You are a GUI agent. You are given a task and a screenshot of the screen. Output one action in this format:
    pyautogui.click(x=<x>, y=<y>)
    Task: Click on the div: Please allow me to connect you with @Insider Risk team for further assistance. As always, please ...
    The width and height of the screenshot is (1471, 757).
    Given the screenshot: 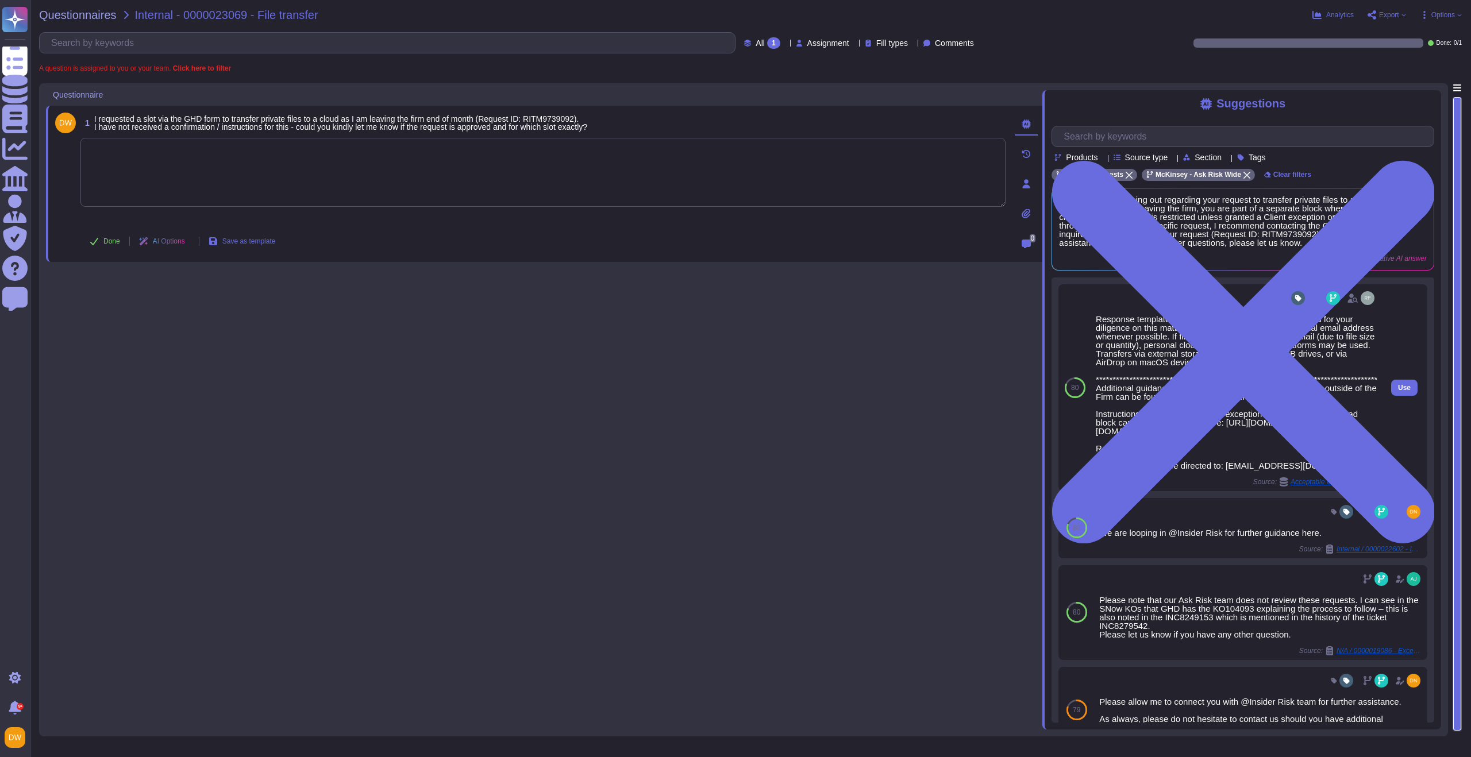 What is the action you would take?
    pyautogui.click(x=1261, y=715)
    